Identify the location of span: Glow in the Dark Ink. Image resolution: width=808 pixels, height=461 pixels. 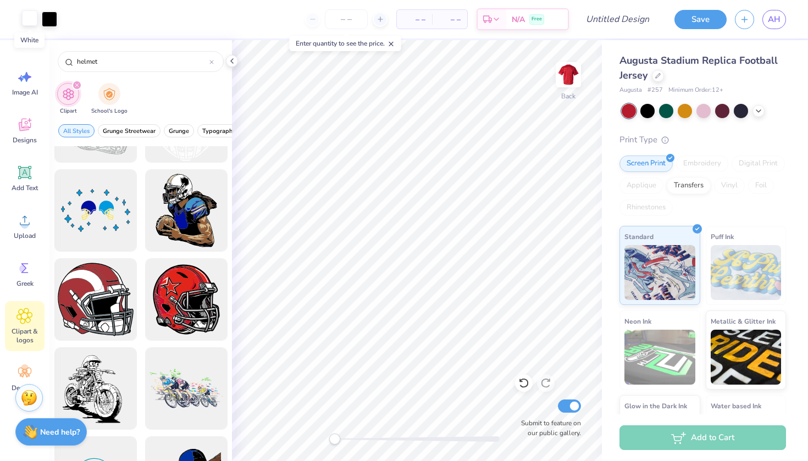
(656, 406).